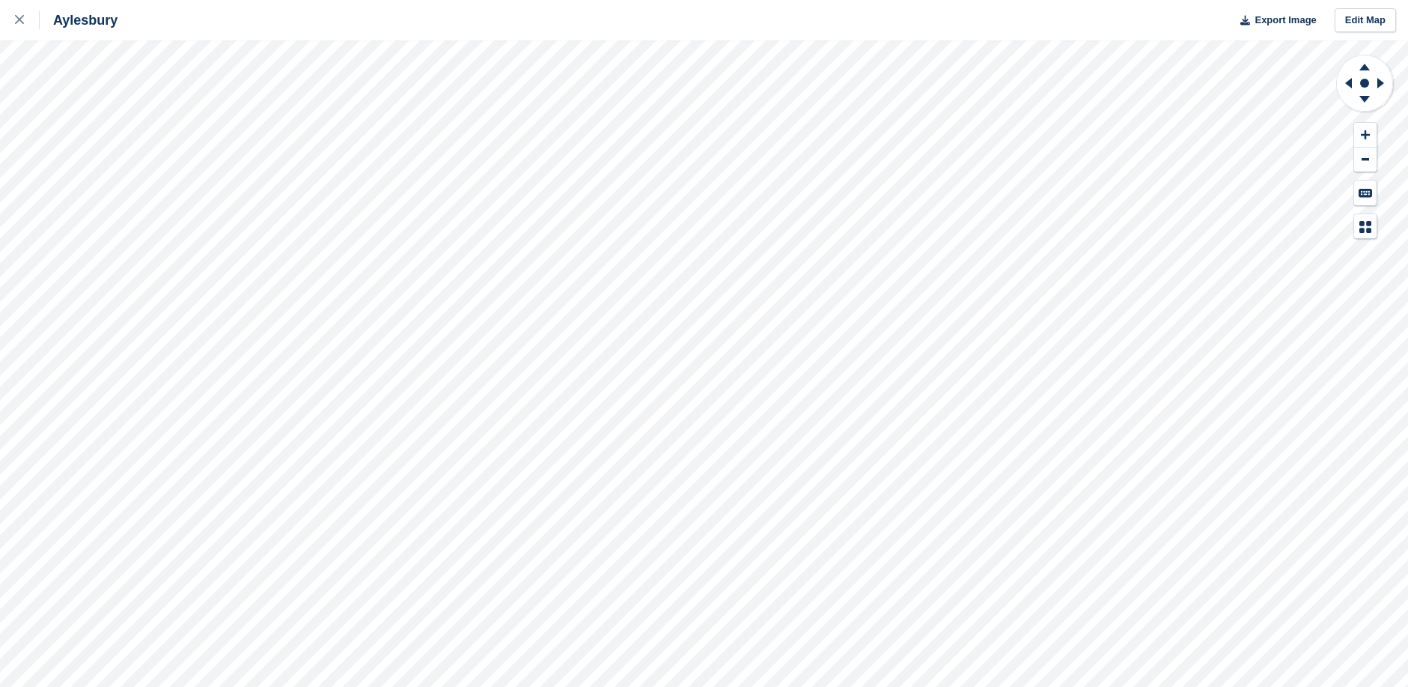 The height and width of the screenshot is (687, 1408). What do you see at coordinates (79, 20) in the screenshot?
I see `div: Aylesbury` at bounding box center [79, 20].